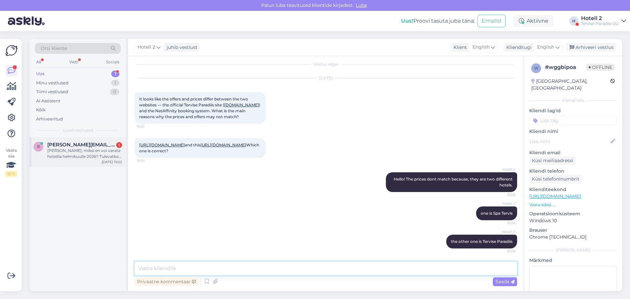  I want to click on p: Vaata edasi ..., so click(573, 205).